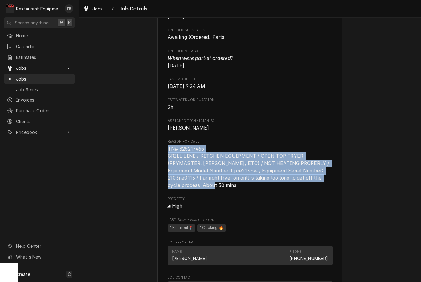  I want to click on span: Pricebook, so click(39, 132).